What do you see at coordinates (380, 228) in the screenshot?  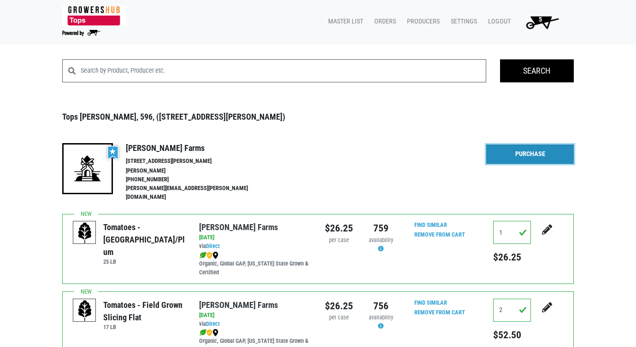 I see `div: 759` at bounding box center [380, 228].